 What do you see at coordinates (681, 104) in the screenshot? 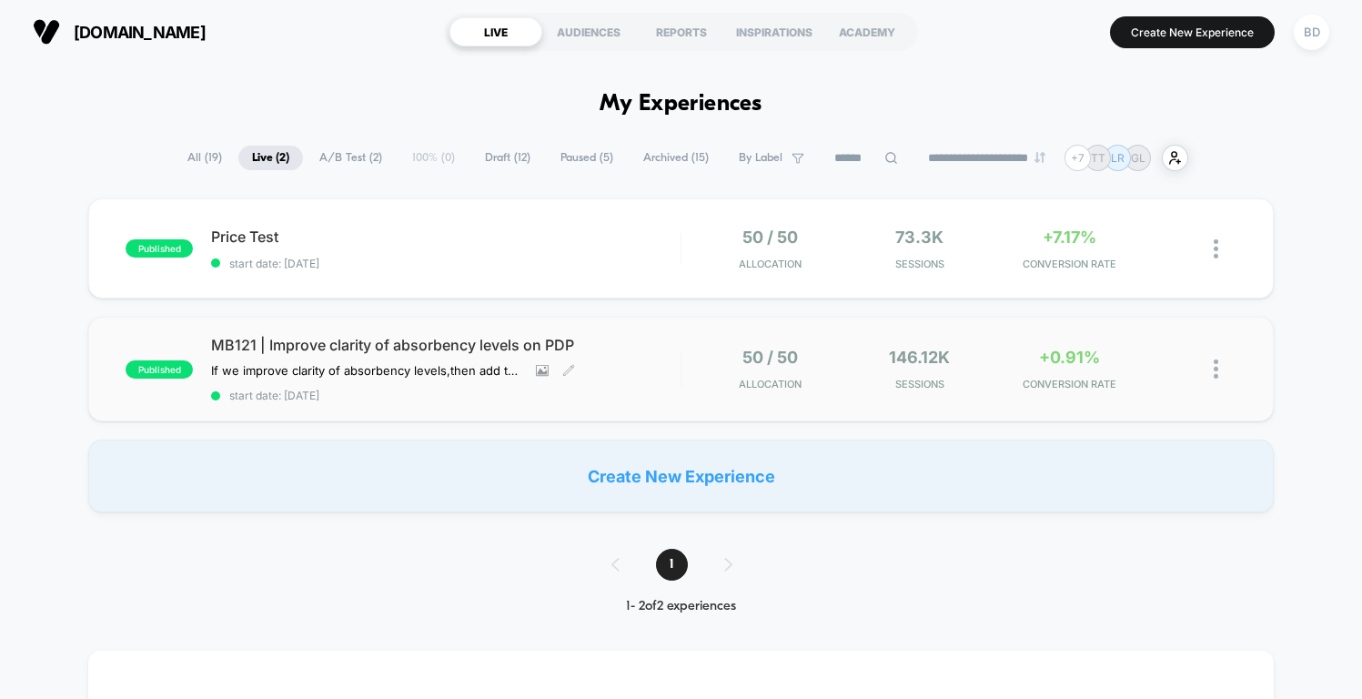
I see `h1: My Experiences` at bounding box center [681, 104].